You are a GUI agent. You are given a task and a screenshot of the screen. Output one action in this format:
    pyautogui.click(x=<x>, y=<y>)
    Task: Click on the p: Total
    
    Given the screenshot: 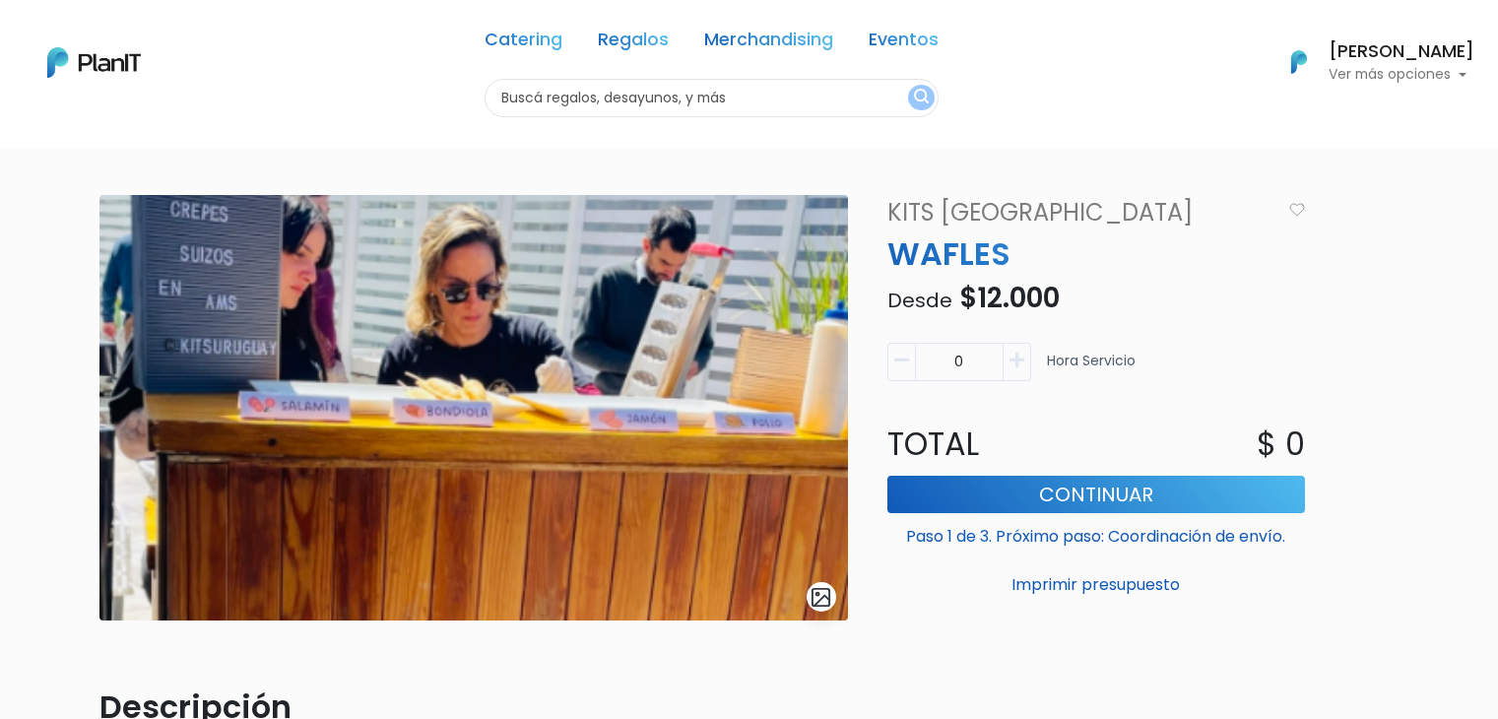 What is the action you would take?
    pyautogui.click(x=986, y=444)
    